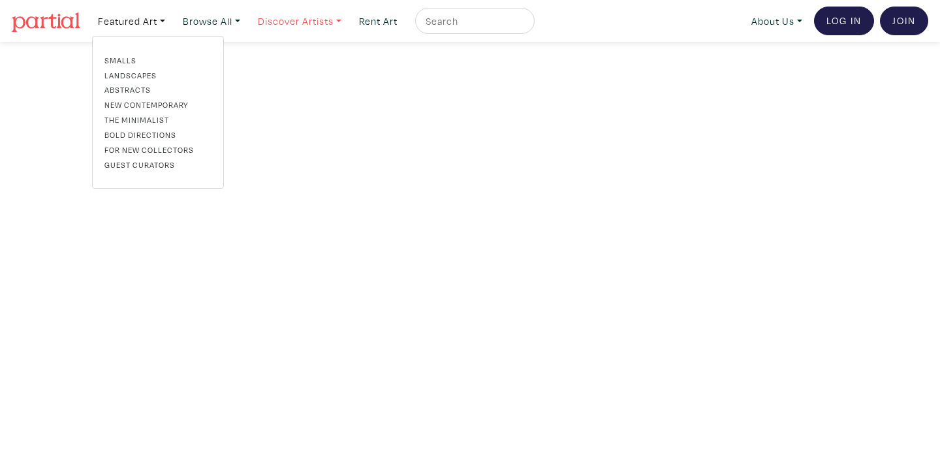  I want to click on input: Search, so click(473, 21).